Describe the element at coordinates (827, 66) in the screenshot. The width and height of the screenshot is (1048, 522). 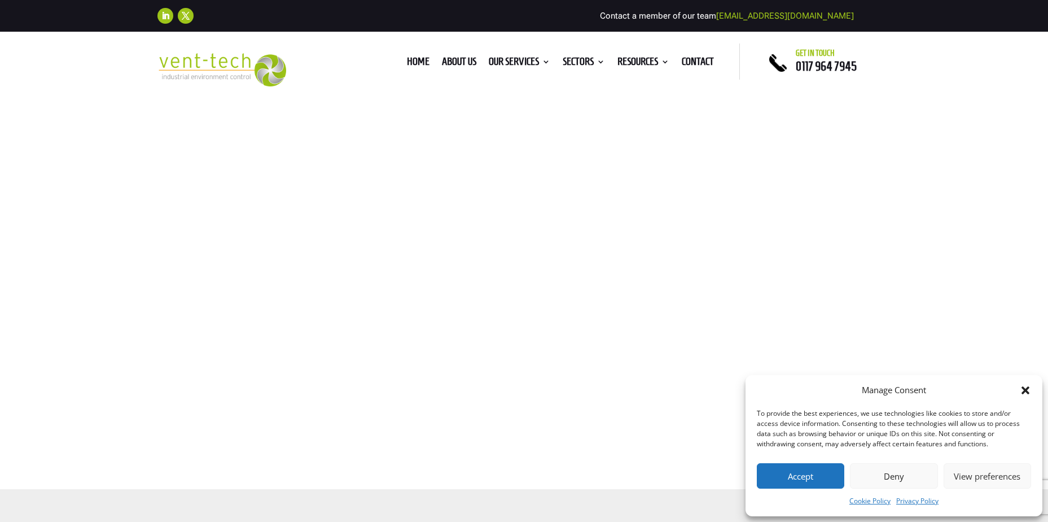
I see `span: 0117 964 7945` at that location.